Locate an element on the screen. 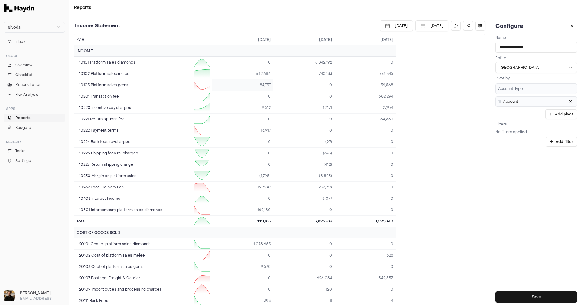  td: 6,842,192 is located at coordinates (304, 62).